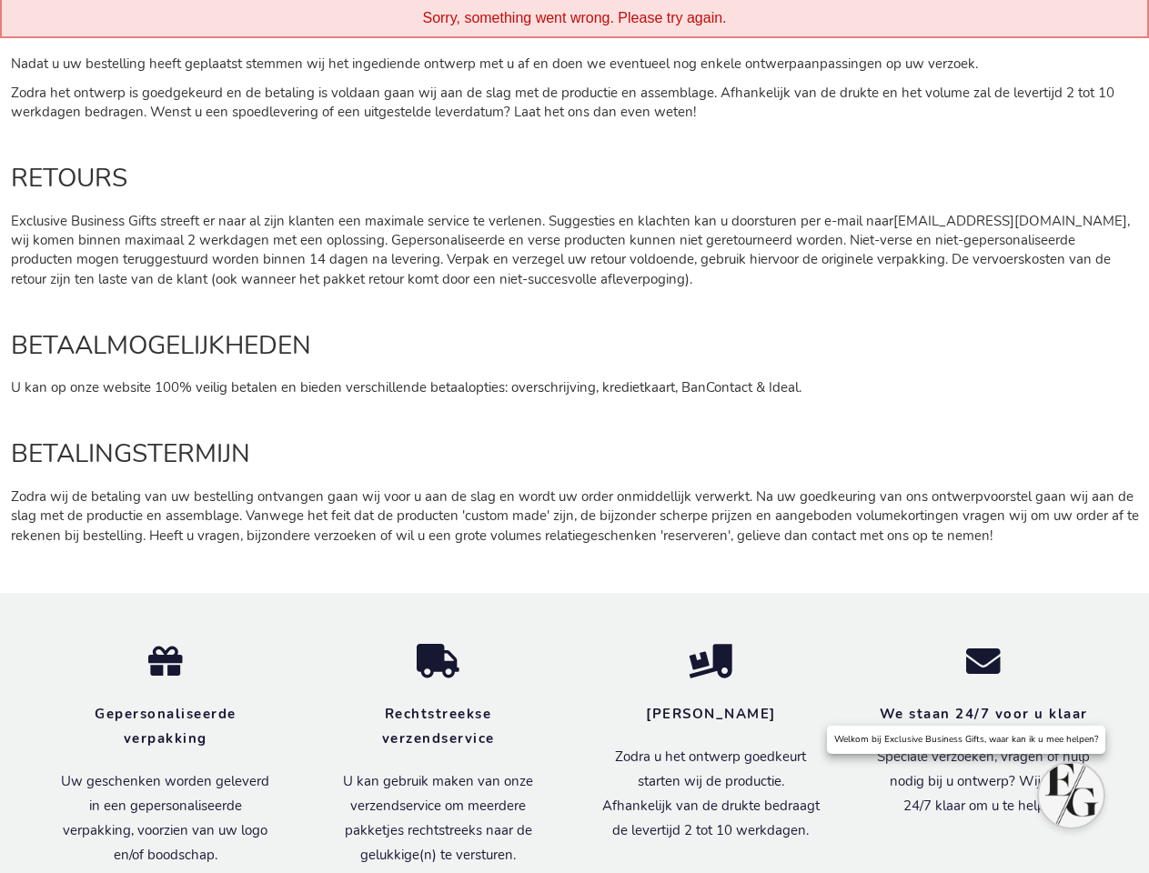 The height and width of the screenshot is (873, 1149). Describe the element at coordinates (574, 17) in the screenshot. I see `span: Sorry, something went wrong. Please try again.` at that location.